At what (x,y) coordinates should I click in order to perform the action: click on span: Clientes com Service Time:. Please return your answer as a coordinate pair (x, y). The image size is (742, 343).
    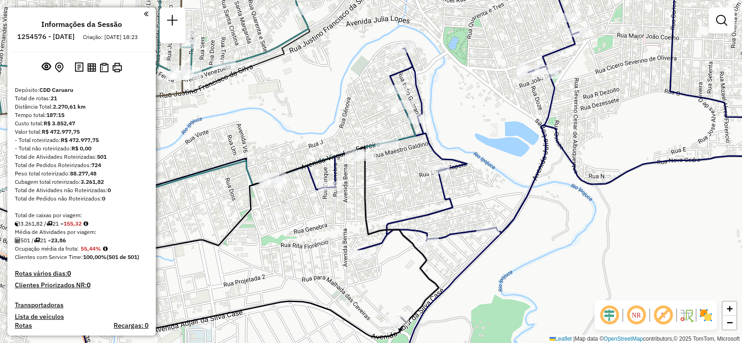
    Looking at the image, I should click on (49, 256).